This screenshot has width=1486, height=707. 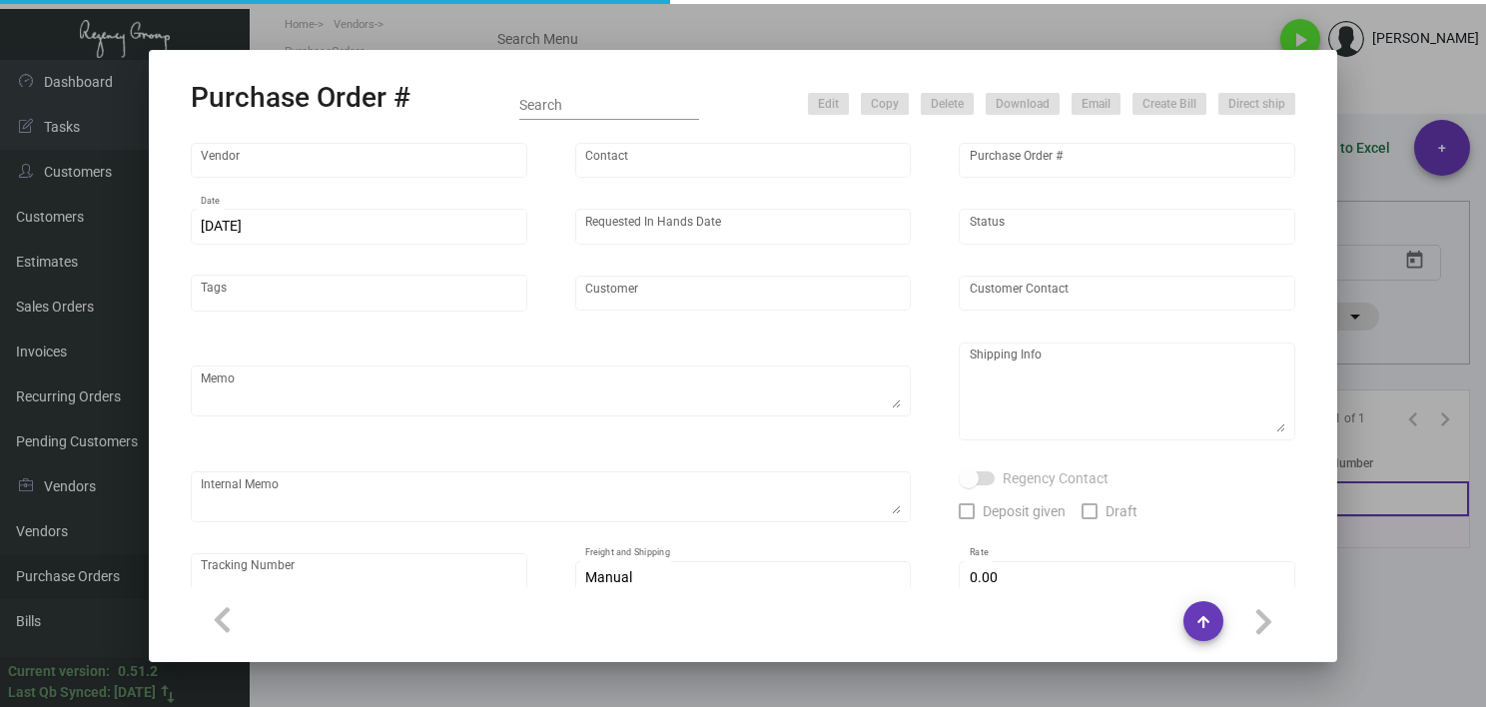 What do you see at coordinates (1024, 511) in the screenshot?
I see `span: Deposit given` at bounding box center [1024, 511].